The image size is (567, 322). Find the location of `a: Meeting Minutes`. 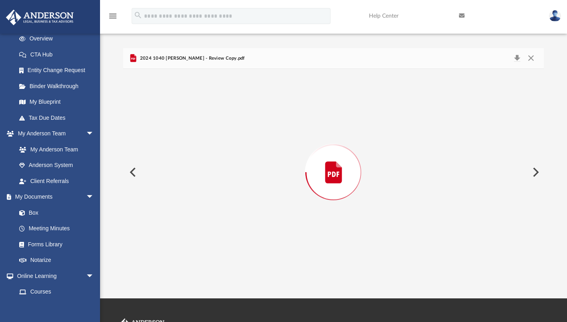

a: Meeting Minutes is located at coordinates (56, 229).